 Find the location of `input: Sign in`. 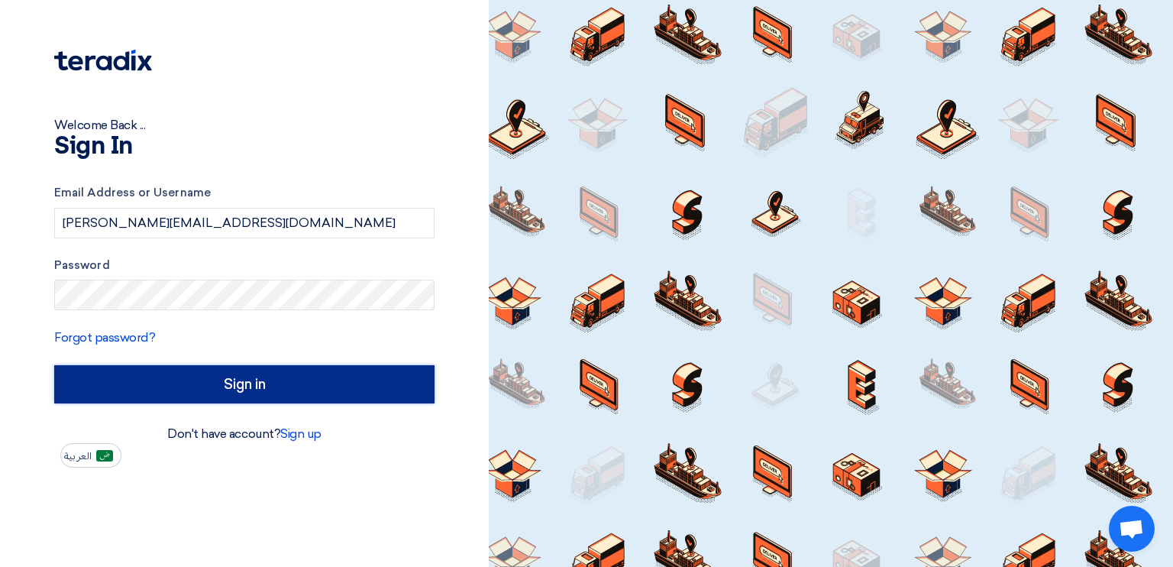

input: Sign in is located at coordinates (244, 384).